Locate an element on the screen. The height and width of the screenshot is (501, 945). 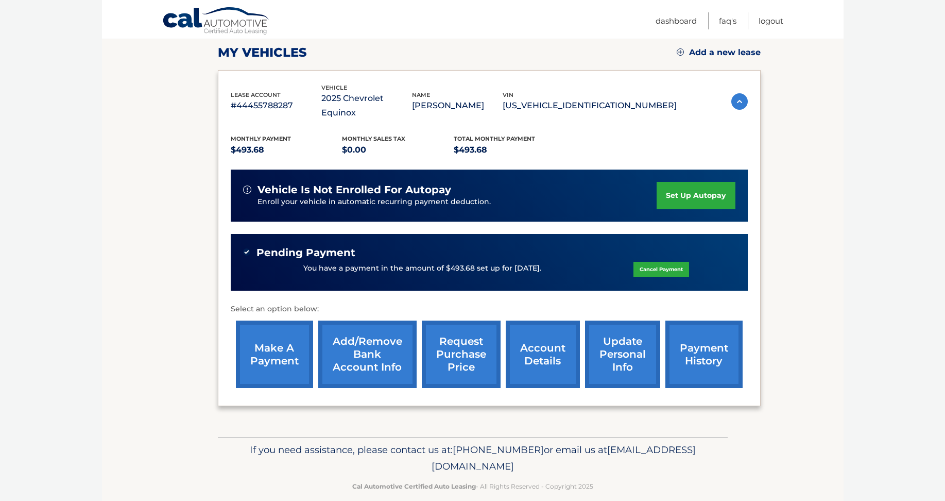
span: name is located at coordinates (421, 95).